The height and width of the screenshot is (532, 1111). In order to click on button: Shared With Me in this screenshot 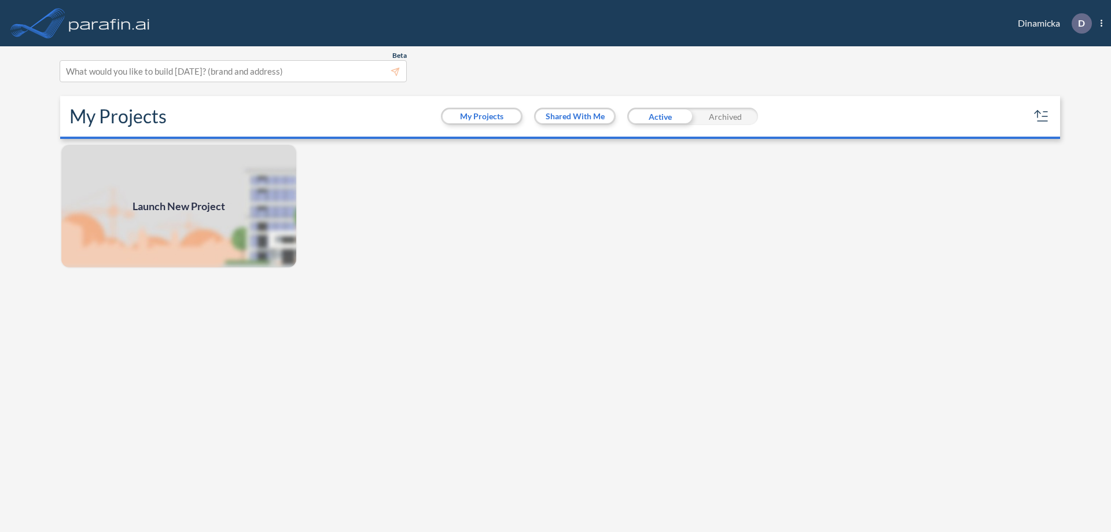, I will do `click(575, 116)`.